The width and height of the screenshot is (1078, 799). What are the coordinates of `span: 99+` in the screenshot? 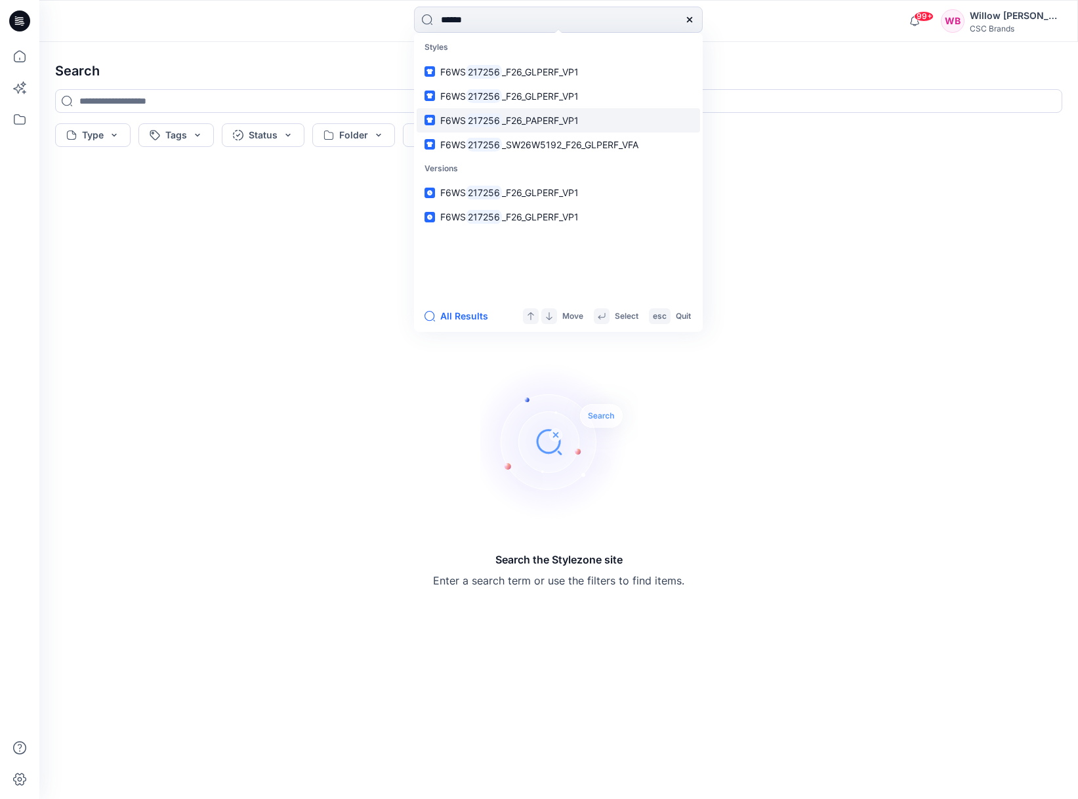 It's located at (924, 16).